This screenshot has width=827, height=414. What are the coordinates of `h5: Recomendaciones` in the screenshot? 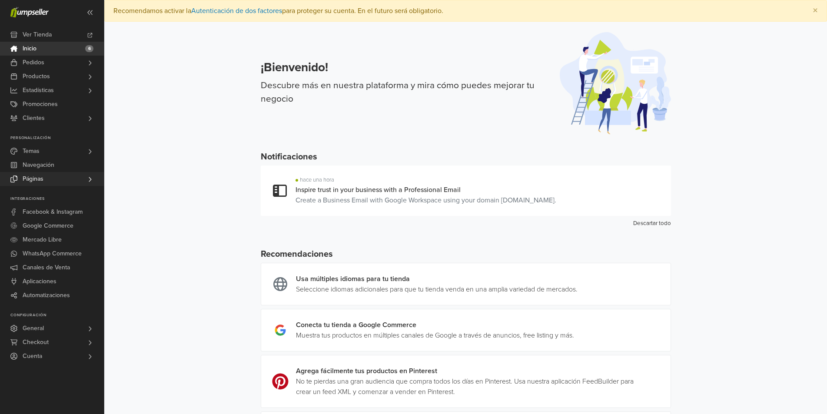 It's located at (466, 254).